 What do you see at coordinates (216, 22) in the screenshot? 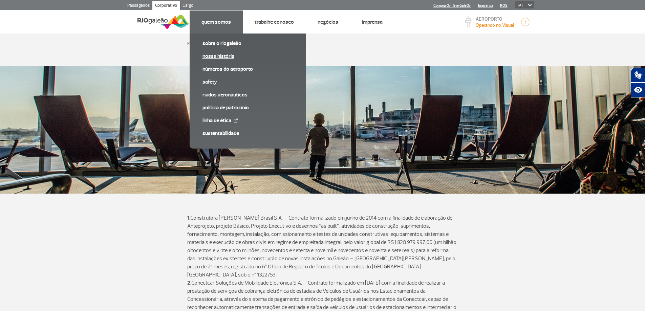
I see `a: Quem Somos` at bounding box center [216, 22].